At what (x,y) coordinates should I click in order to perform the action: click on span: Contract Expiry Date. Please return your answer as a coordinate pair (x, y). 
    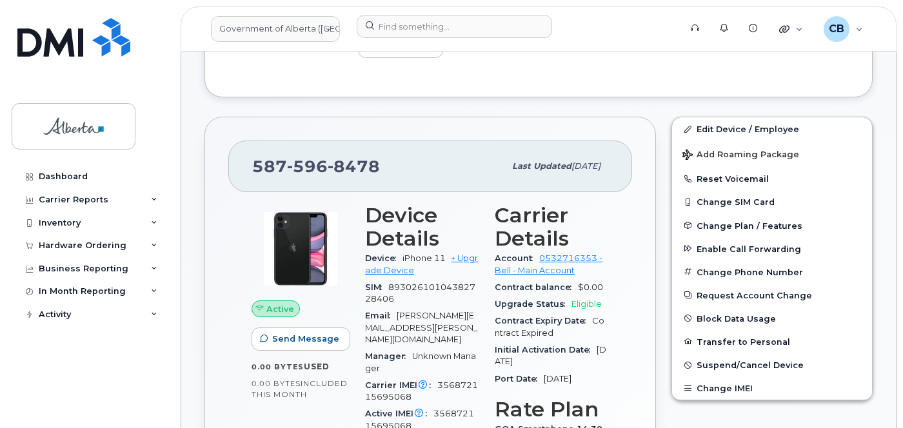
    Looking at the image, I should click on (543, 320).